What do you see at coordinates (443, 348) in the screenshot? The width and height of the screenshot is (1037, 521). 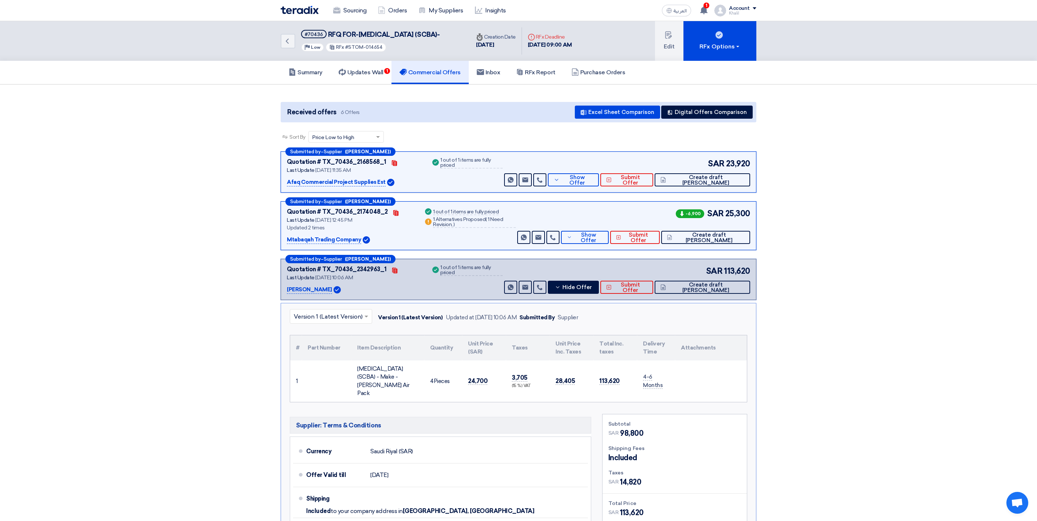 I see `th: Quantity` at bounding box center [443, 348].